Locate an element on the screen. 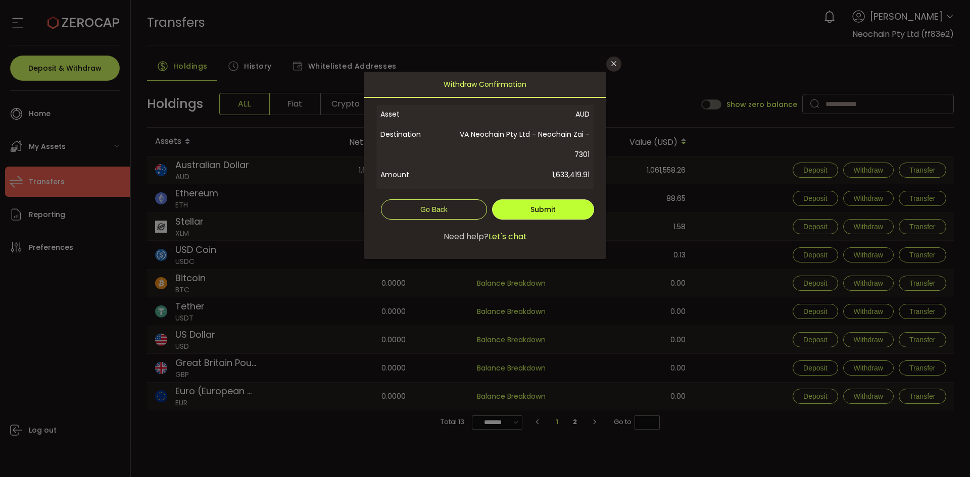 This screenshot has width=970, height=477. button: Close is located at coordinates (614, 64).